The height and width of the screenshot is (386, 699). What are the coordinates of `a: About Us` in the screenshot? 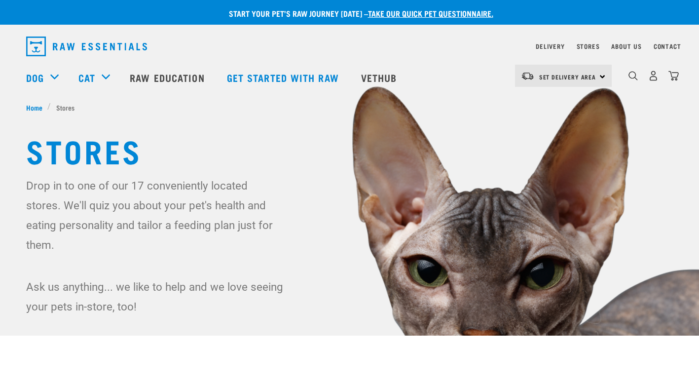 It's located at (626, 46).